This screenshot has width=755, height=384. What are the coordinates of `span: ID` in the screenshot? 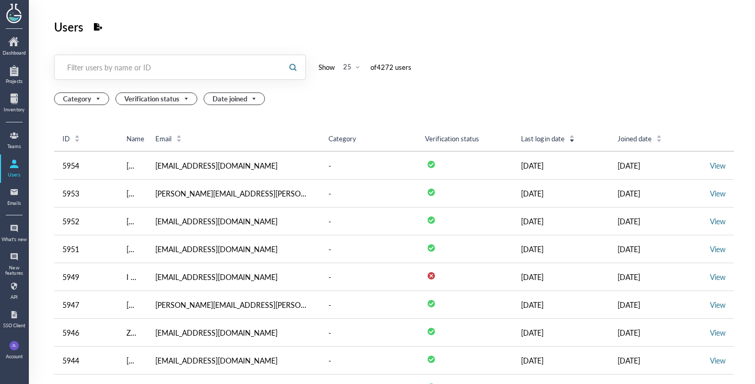 It's located at (66, 139).